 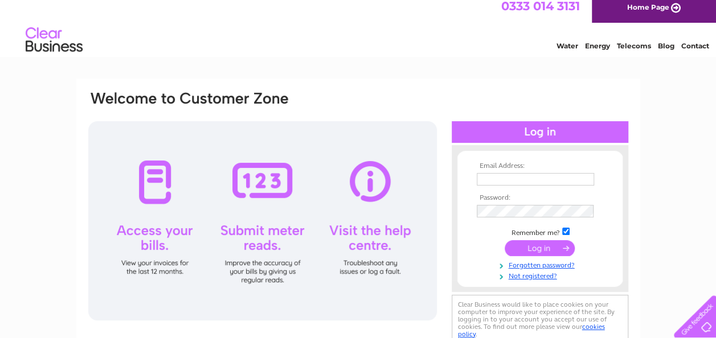 What do you see at coordinates (541, 264) in the screenshot?
I see `a: Forgotten password?` at bounding box center [541, 264].